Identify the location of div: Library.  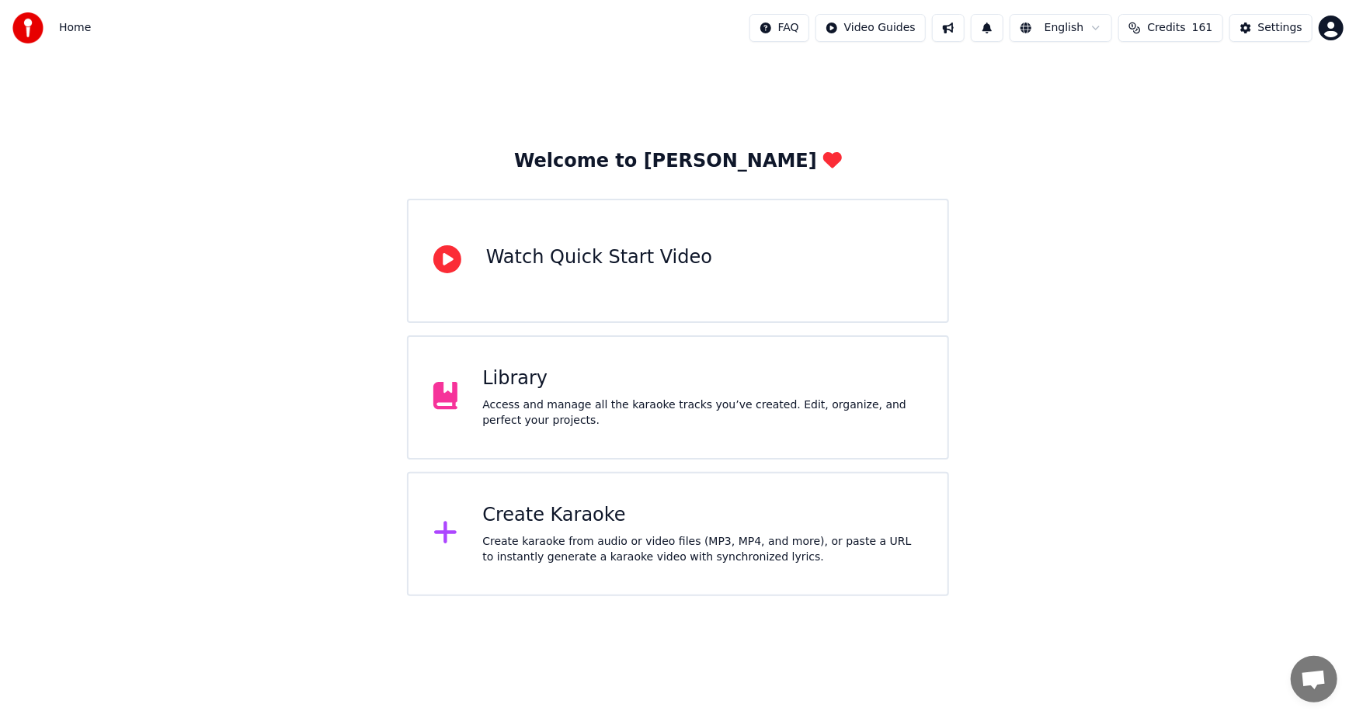
(702, 379).